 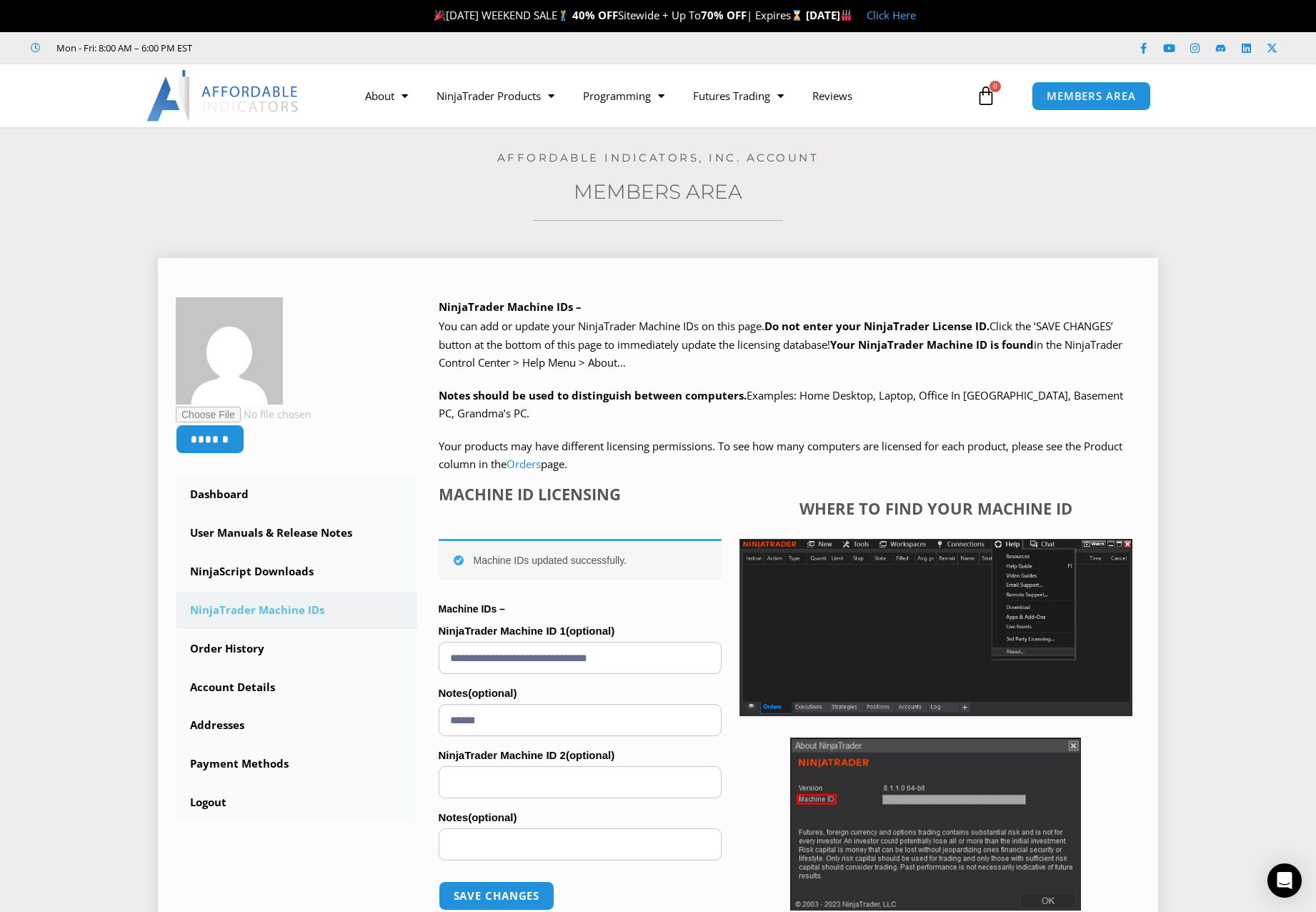 What do you see at coordinates (296, 688) in the screenshot?
I see `a: Account Details` at bounding box center [296, 688].